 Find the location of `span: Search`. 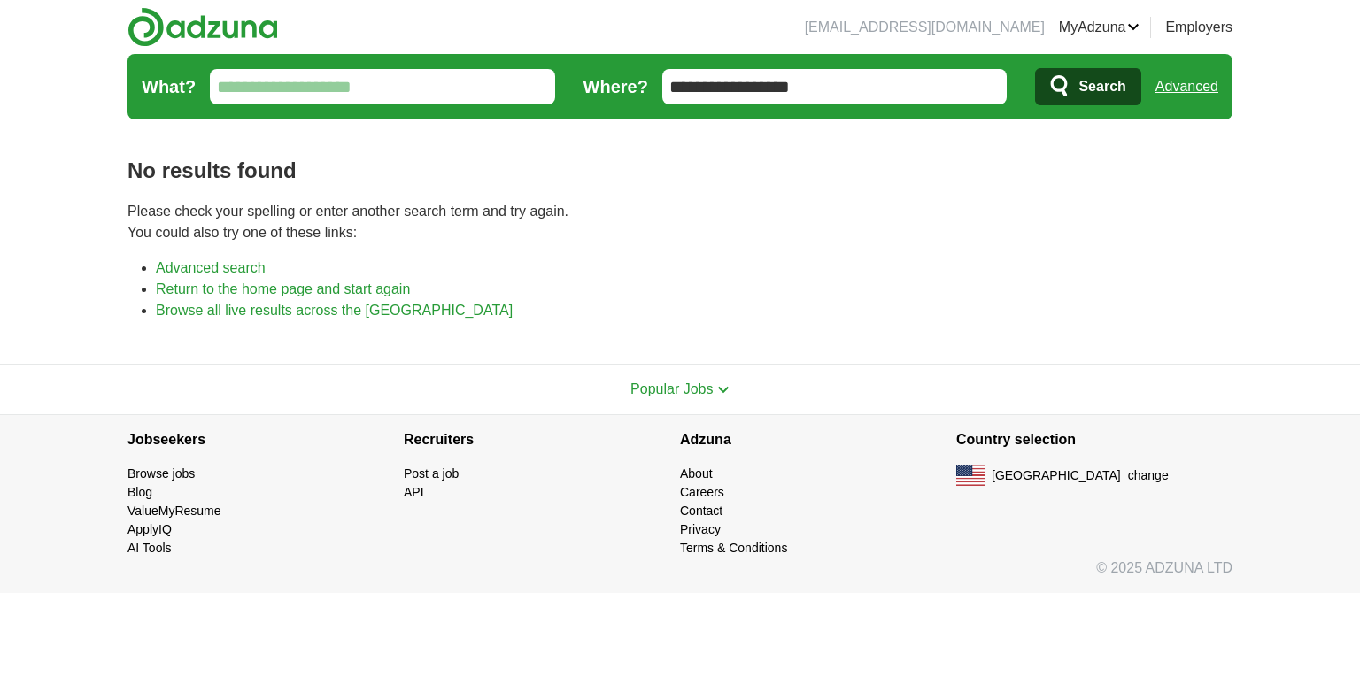

span: Search is located at coordinates (1101, 87).